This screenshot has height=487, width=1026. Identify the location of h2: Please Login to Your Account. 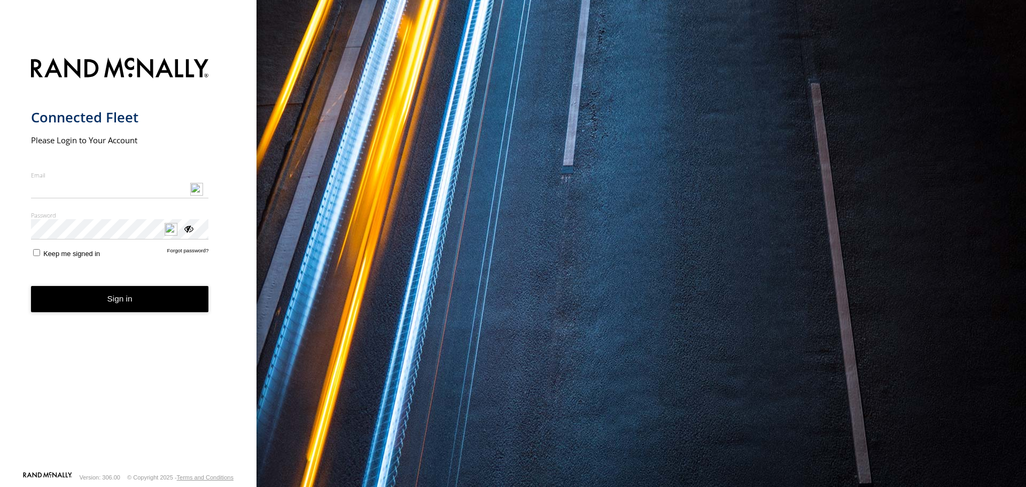
(120, 140).